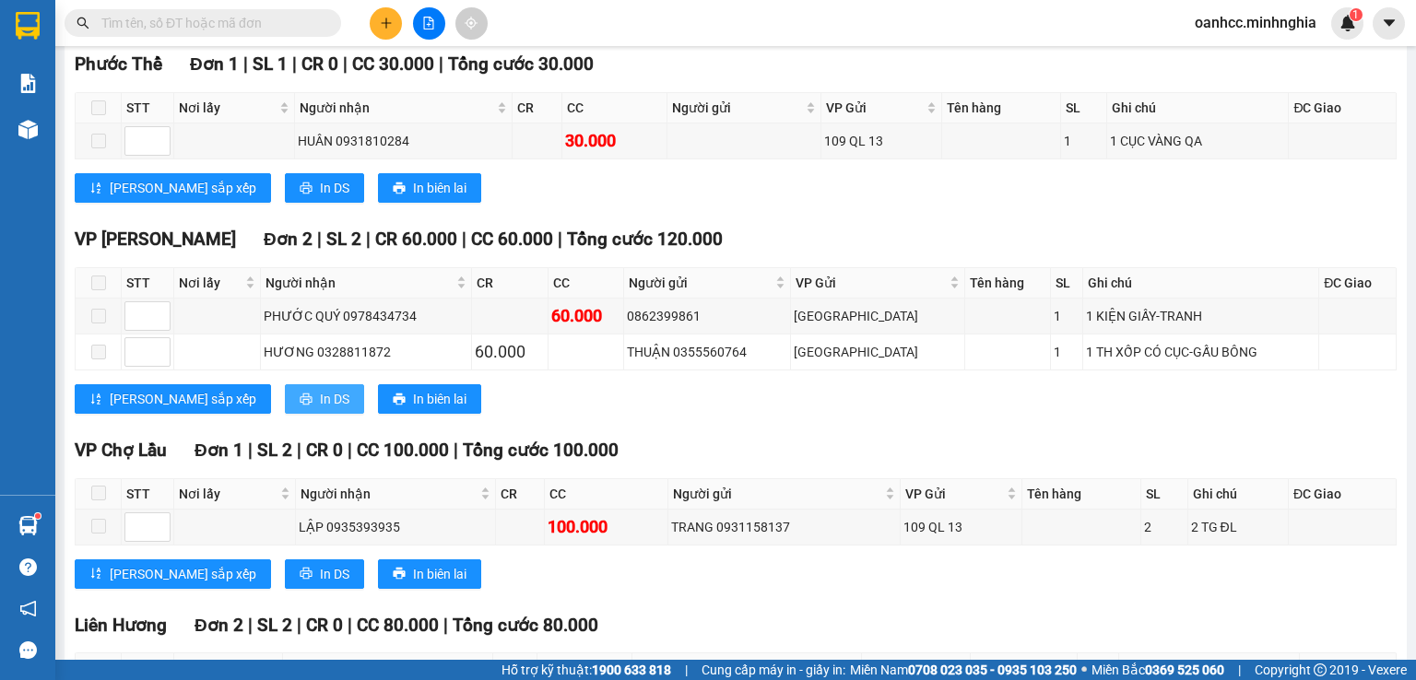 Image resolution: width=1416 pixels, height=680 pixels. Describe the element at coordinates (963, 670) in the screenshot. I see `span: Miền Nam` at that location.